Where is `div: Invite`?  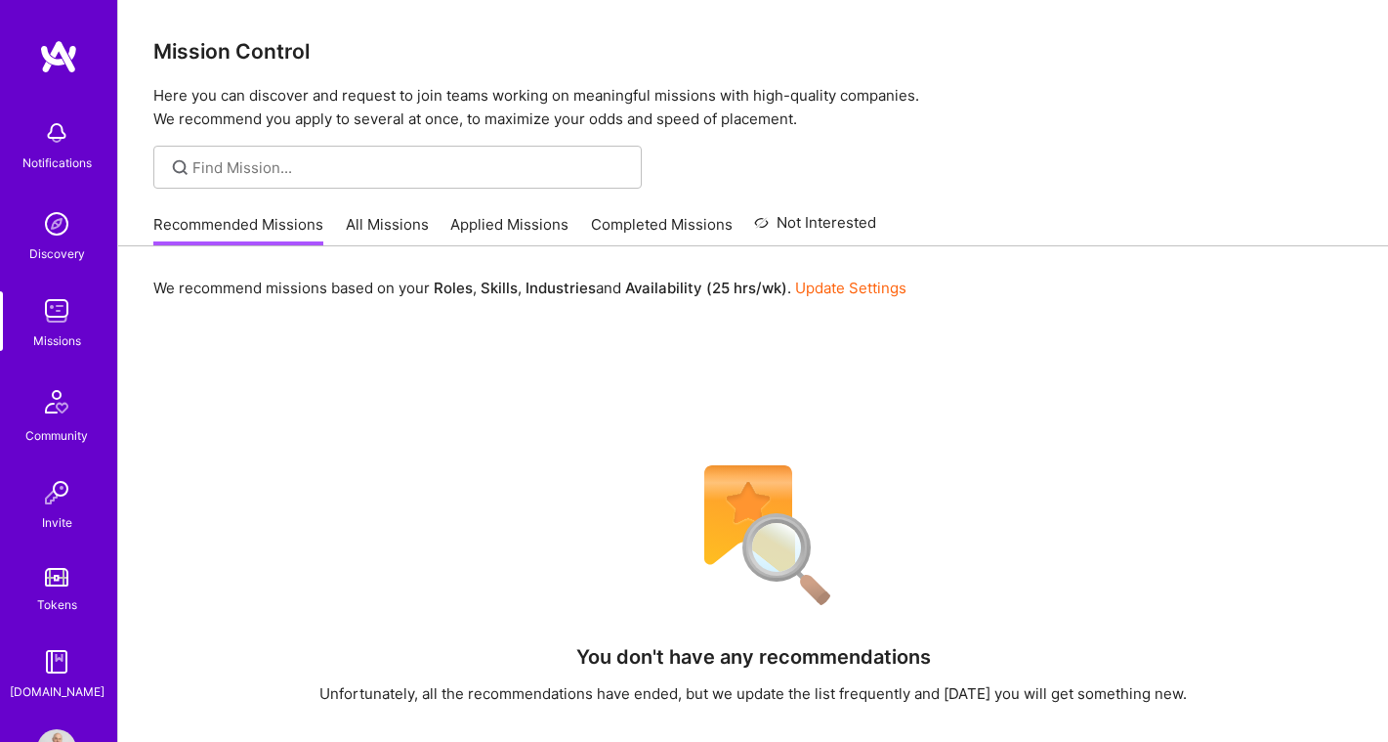 div: Invite is located at coordinates (57, 522).